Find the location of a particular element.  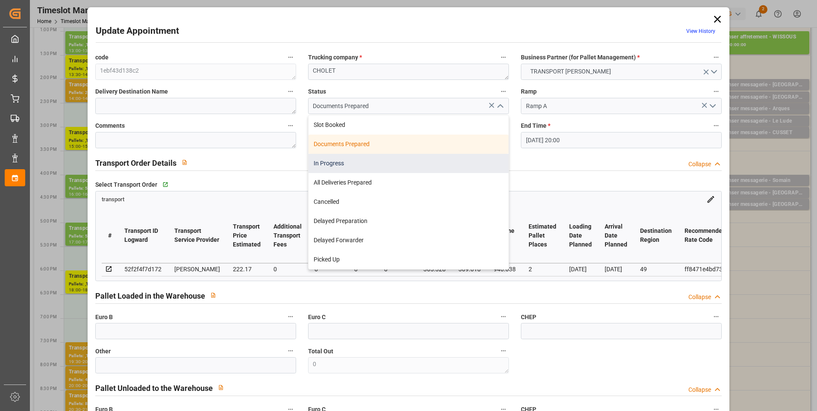

span: Select Transport Order is located at coordinates (126, 185).